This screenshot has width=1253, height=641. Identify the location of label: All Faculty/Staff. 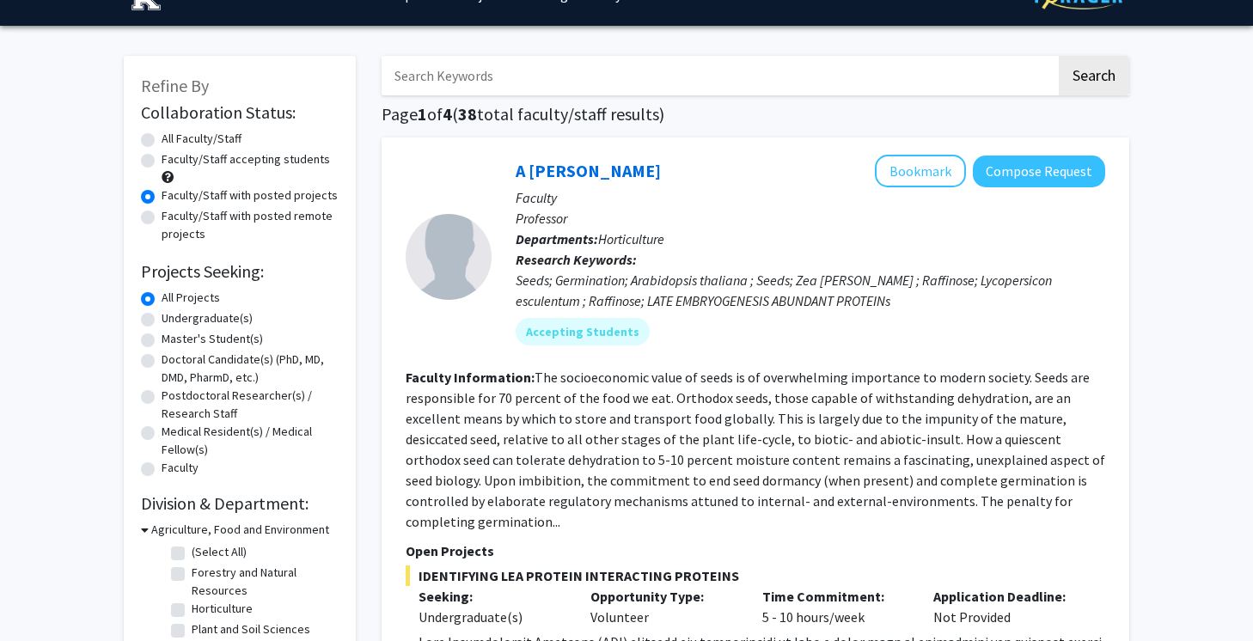
(201, 138).